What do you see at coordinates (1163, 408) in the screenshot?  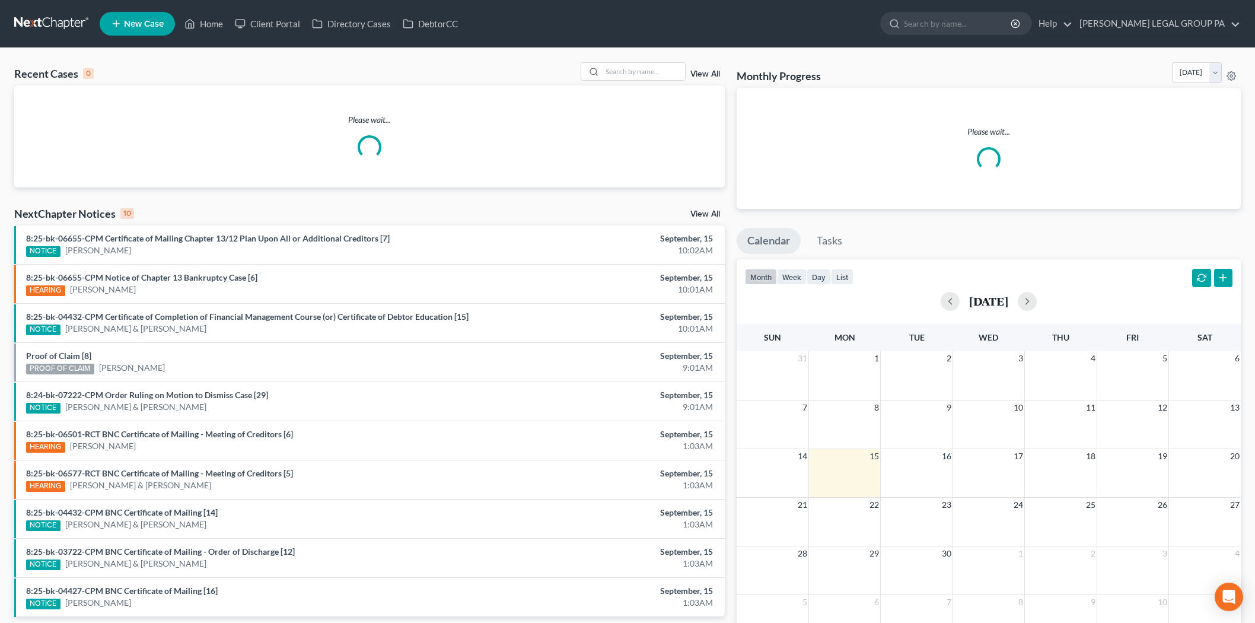 I see `span: 12` at bounding box center [1163, 408].